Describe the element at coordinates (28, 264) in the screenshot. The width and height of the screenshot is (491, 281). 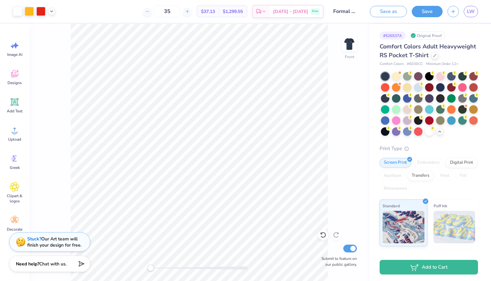
I see `strong: Need help?` at that location.